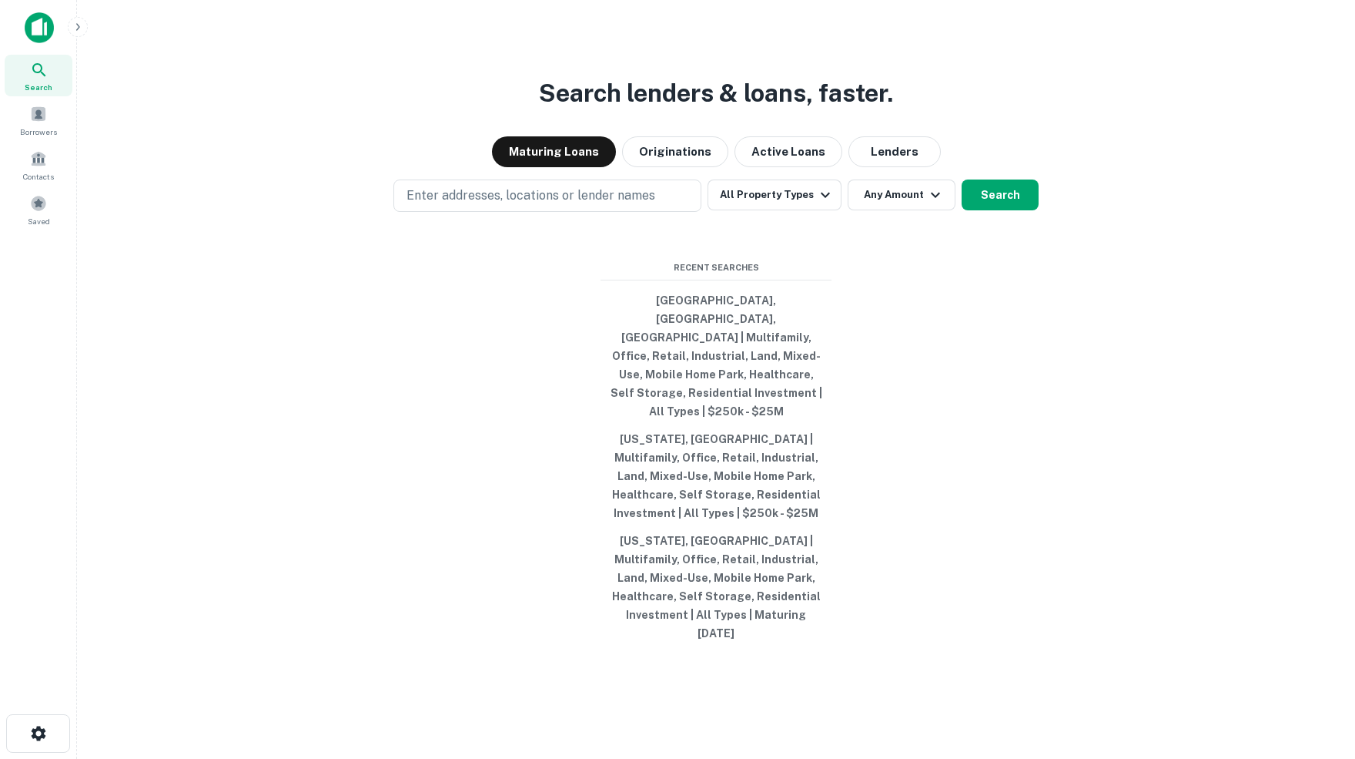 The width and height of the screenshot is (1355, 759). I want to click on button: All Property Types, so click(775, 195).